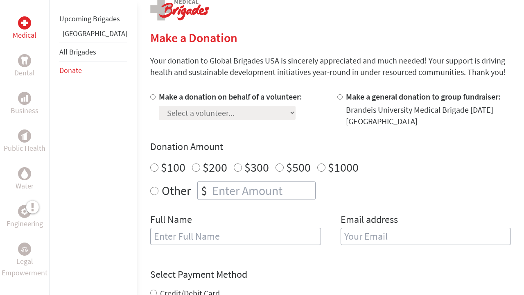  Describe the element at coordinates (25, 224) in the screenshot. I see `p: Engineering` at that location.